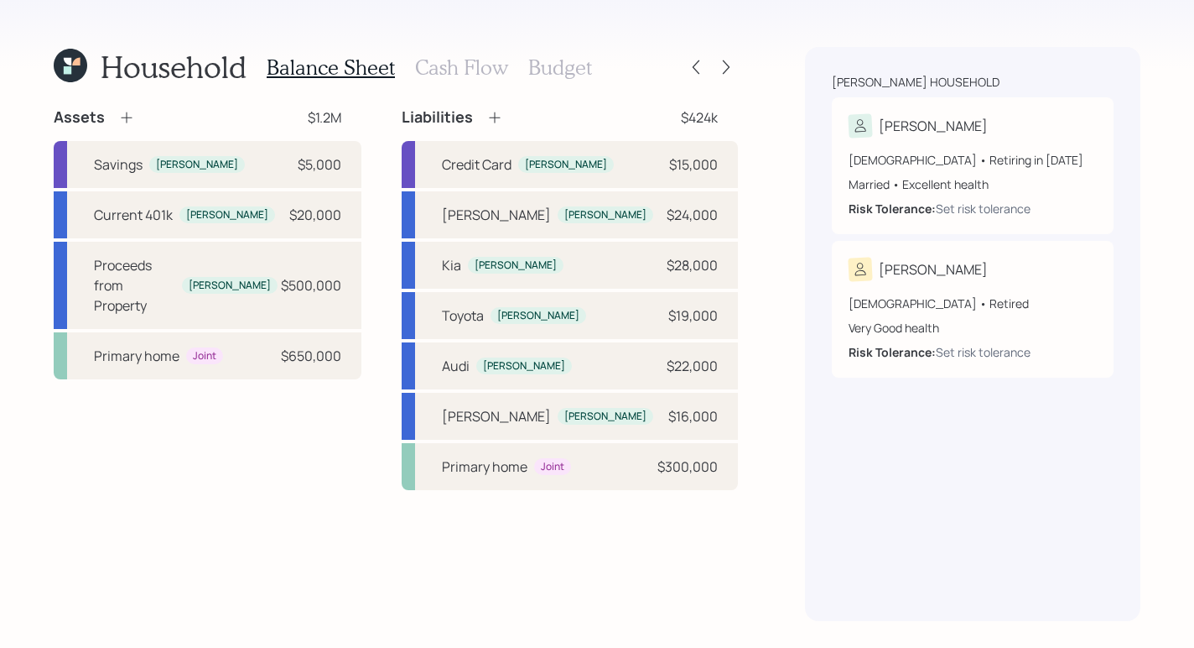 The width and height of the screenshot is (1194, 648). Describe the element at coordinates (315, 215) in the screenshot. I see `div: $20,000` at that location.